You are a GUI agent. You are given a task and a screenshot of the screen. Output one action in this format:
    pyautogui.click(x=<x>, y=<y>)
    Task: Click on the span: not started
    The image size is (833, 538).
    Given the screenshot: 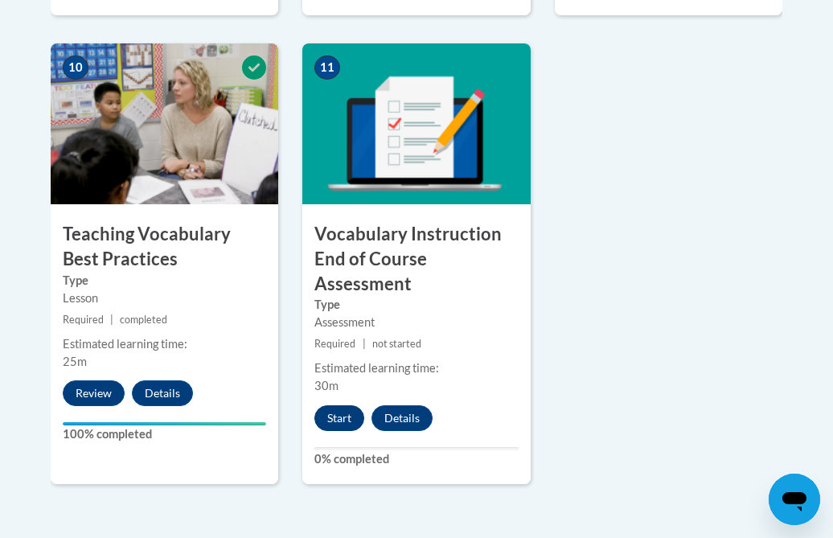 What is the action you would take?
    pyautogui.click(x=396, y=343)
    